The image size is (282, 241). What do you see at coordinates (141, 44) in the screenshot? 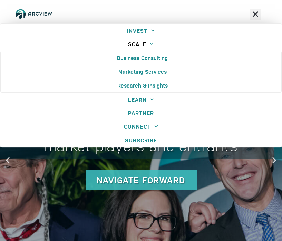
I see `a: SCALE` at bounding box center [141, 44].